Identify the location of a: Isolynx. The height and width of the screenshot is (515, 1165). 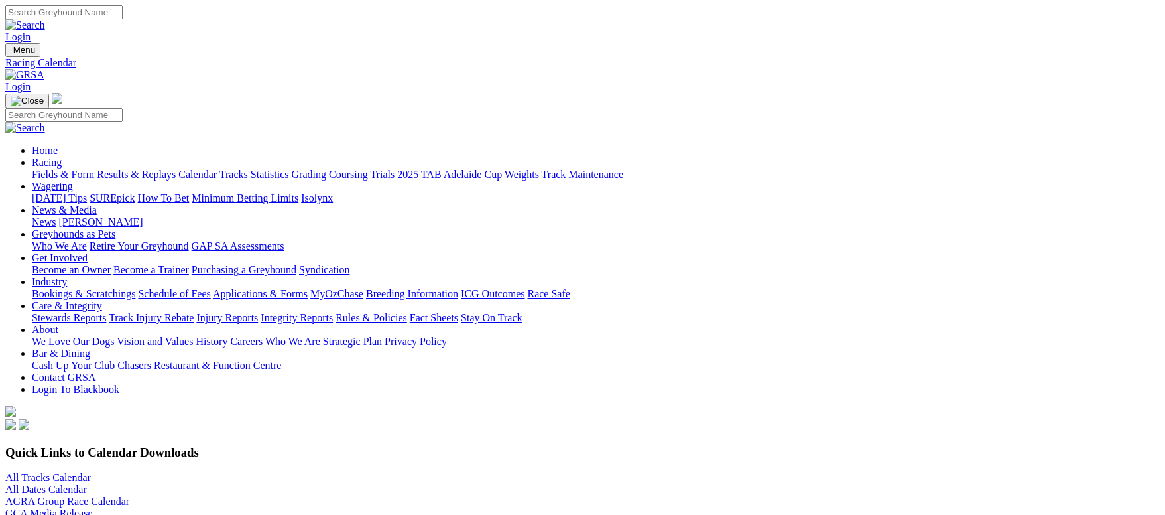
(317, 198).